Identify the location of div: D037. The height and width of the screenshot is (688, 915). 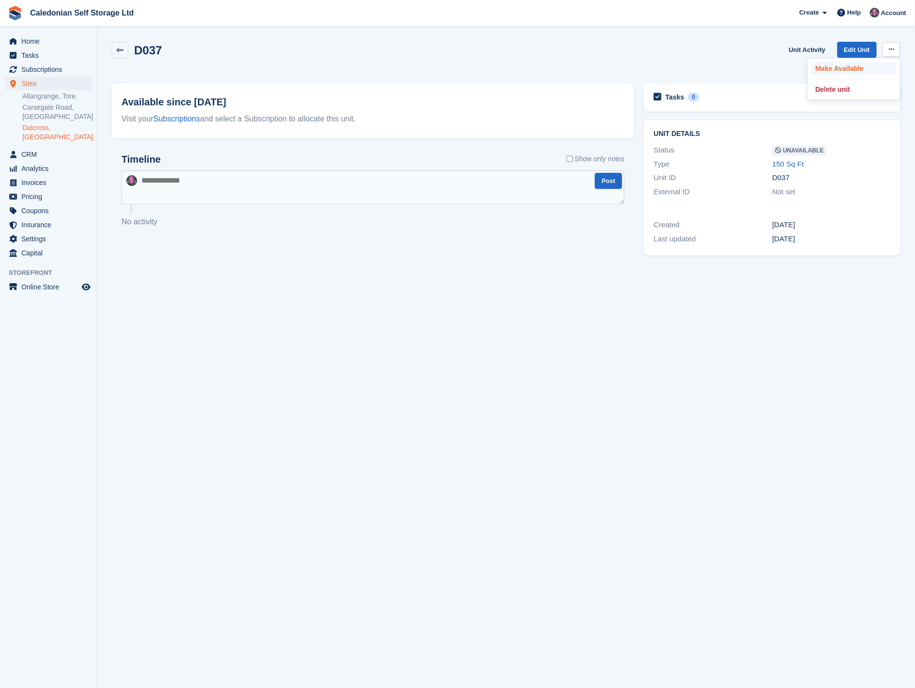
(831, 178).